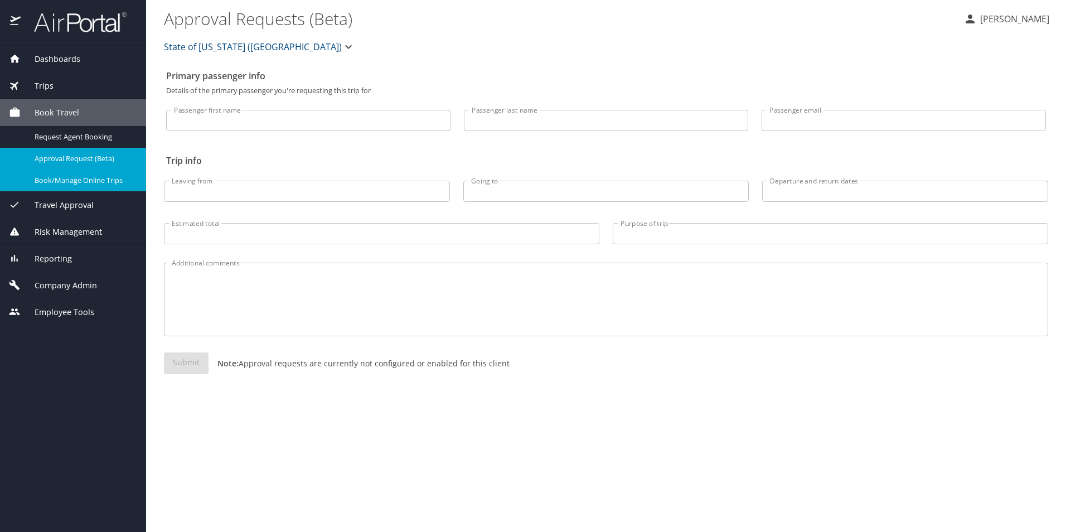 The height and width of the screenshot is (532, 1066). What do you see at coordinates (50, 113) in the screenshot?
I see `span: Book Travel` at bounding box center [50, 113].